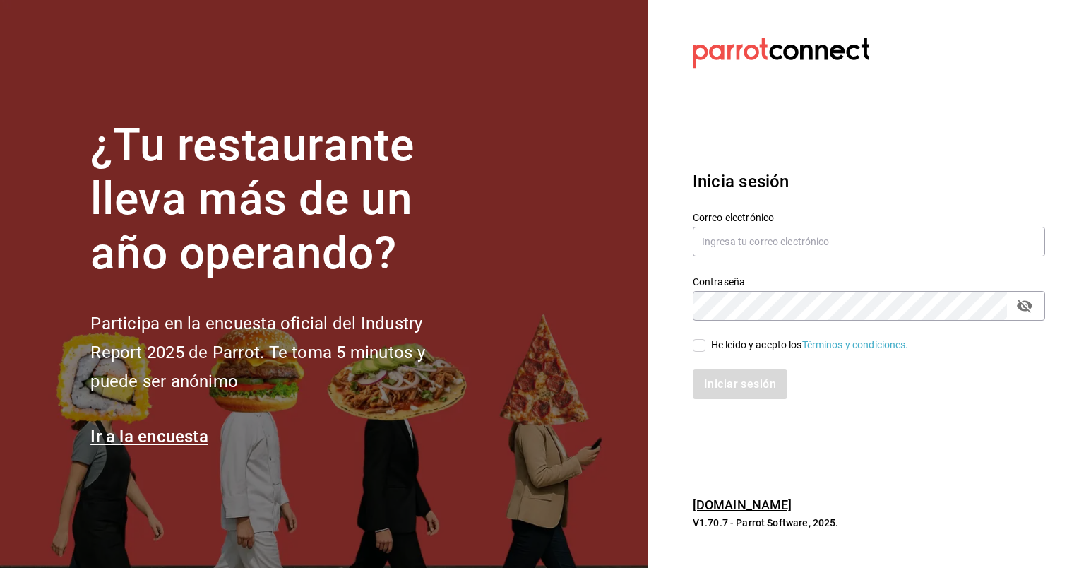  Describe the element at coordinates (855, 345) in the screenshot. I see `a: Términos y condiciones.` at that location.